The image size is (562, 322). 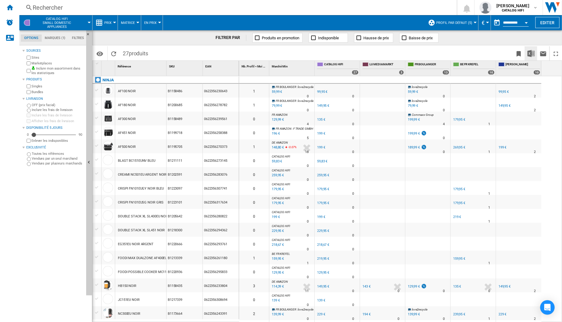 I want to click on span: Hausse de prix, so click(x=376, y=38).